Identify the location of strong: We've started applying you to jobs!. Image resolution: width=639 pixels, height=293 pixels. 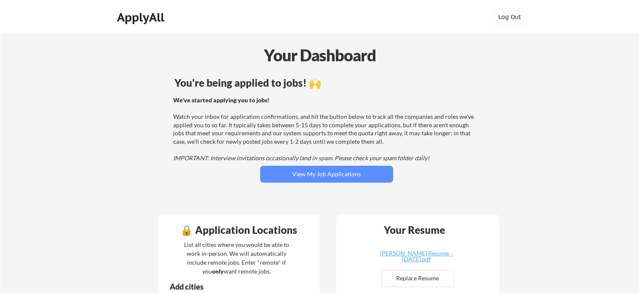
(221, 100).